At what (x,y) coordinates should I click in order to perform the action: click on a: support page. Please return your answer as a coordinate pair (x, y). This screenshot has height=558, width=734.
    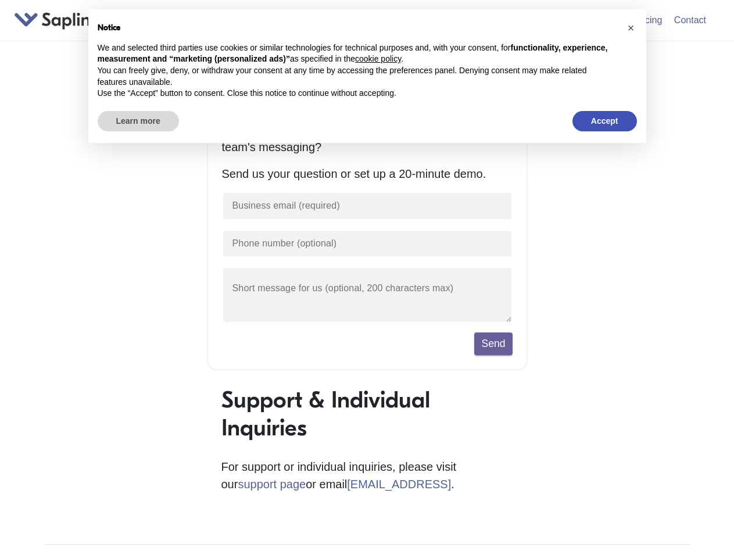
    Looking at the image, I should click on (271, 484).